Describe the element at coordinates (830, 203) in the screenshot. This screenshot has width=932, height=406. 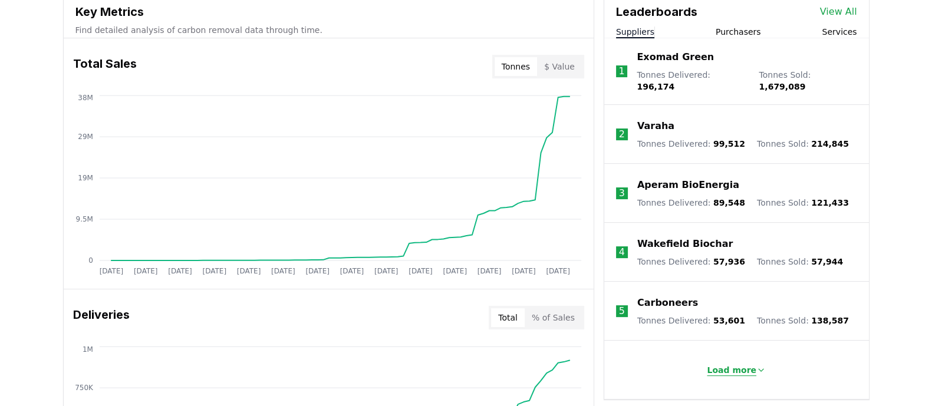
I see `span: 121,433` at that location.